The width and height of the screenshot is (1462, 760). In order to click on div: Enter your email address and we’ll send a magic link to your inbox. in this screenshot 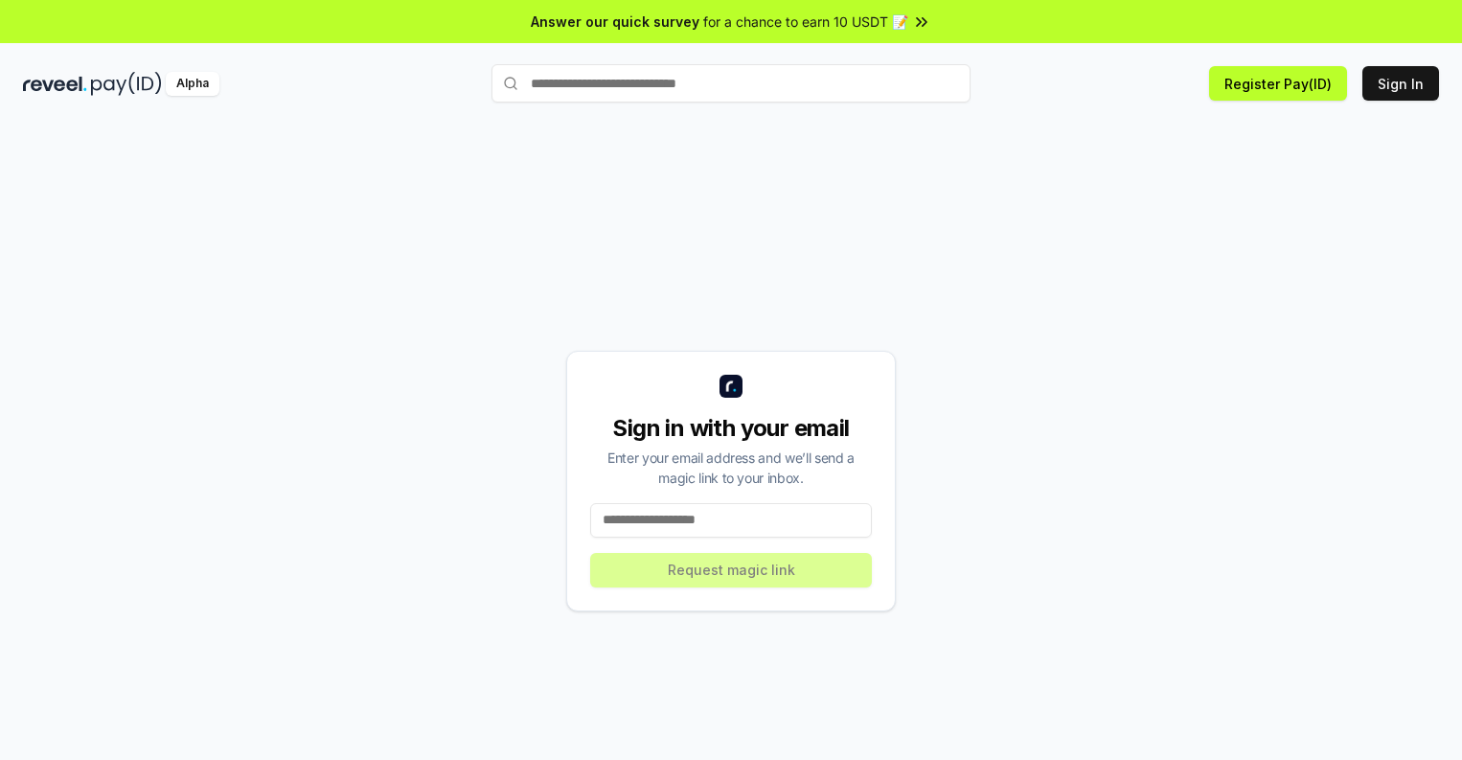, I will do `click(731, 468)`.